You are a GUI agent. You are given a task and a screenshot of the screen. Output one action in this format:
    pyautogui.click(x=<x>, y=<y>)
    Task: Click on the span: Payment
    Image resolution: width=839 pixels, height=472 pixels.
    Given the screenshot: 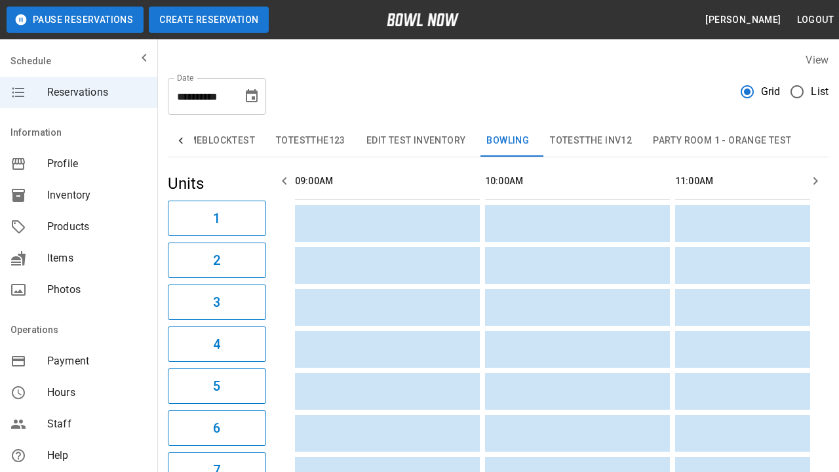 What is the action you would take?
    pyautogui.click(x=97, y=361)
    